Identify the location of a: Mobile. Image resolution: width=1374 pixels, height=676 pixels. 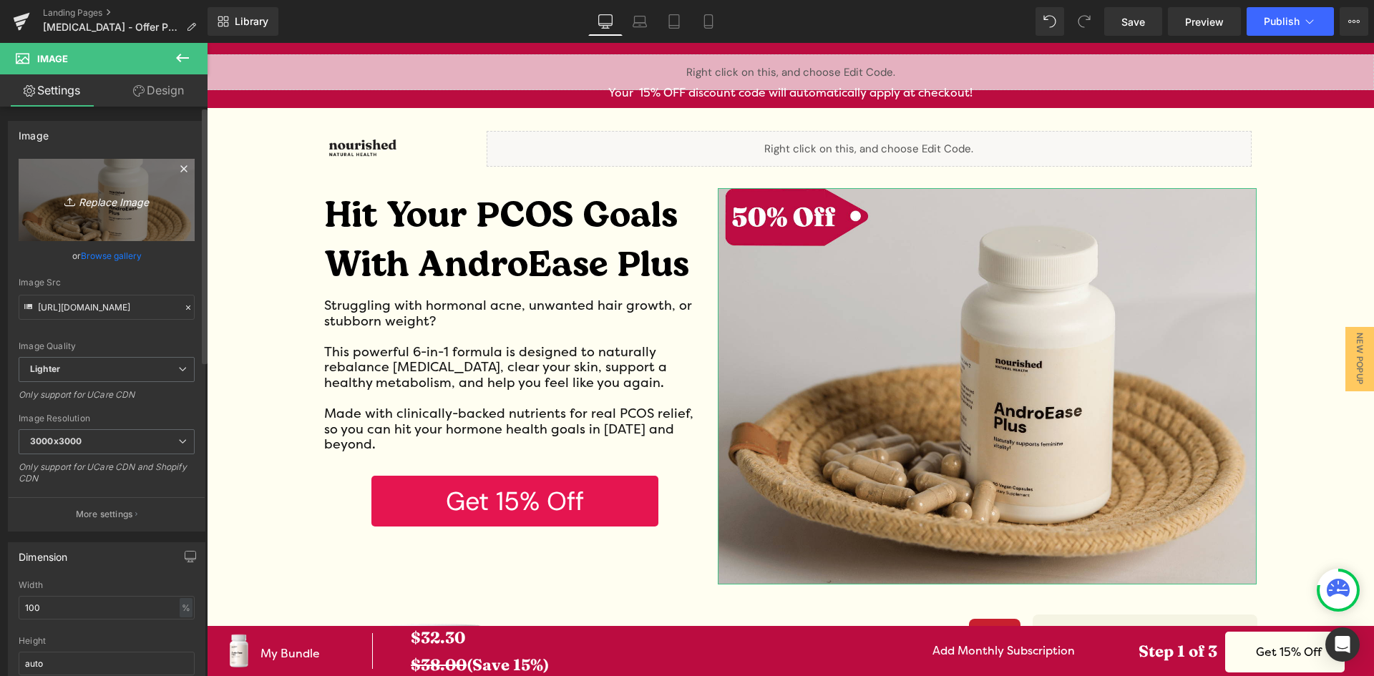
(708, 21).